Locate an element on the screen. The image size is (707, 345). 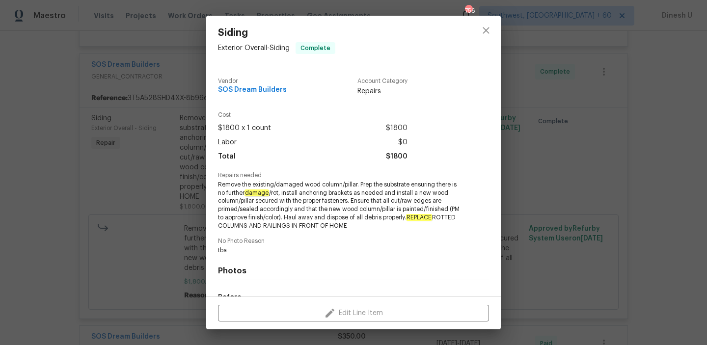
span: $1800 x 1 count is located at coordinates (245, 128).